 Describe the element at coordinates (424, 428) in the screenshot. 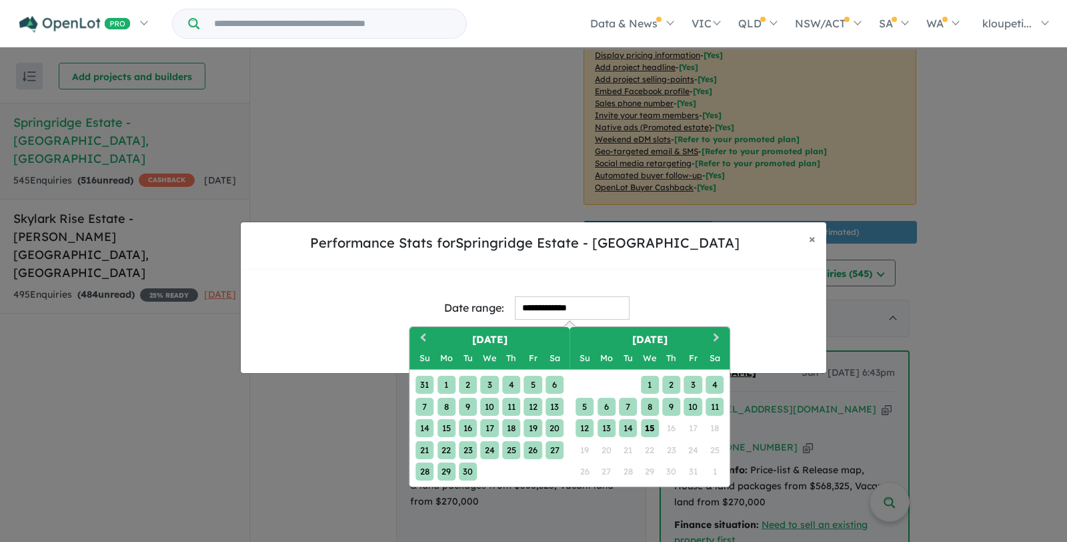

I see `div: Choose Sunday, September 14th, 2025` at that location.